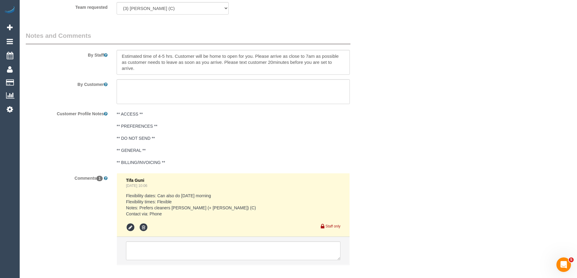  I want to click on label: By Staff, so click(67, 54).